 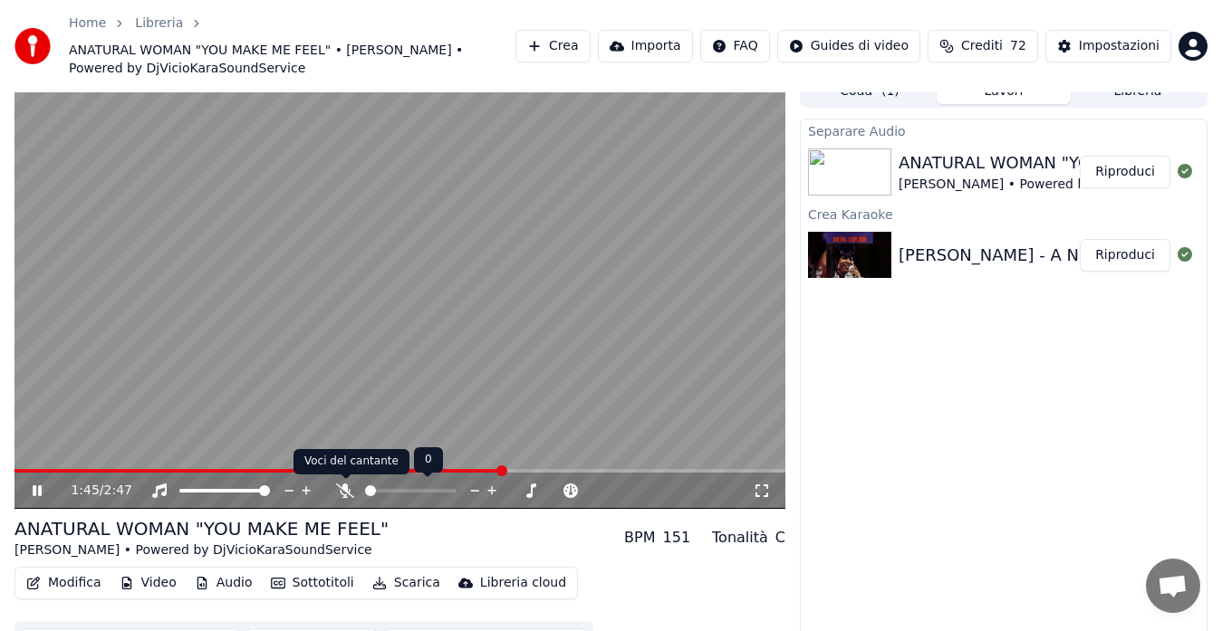 What do you see at coordinates (351, 462) in the screenshot?
I see `div: Voci del cantante` at bounding box center [351, 462].